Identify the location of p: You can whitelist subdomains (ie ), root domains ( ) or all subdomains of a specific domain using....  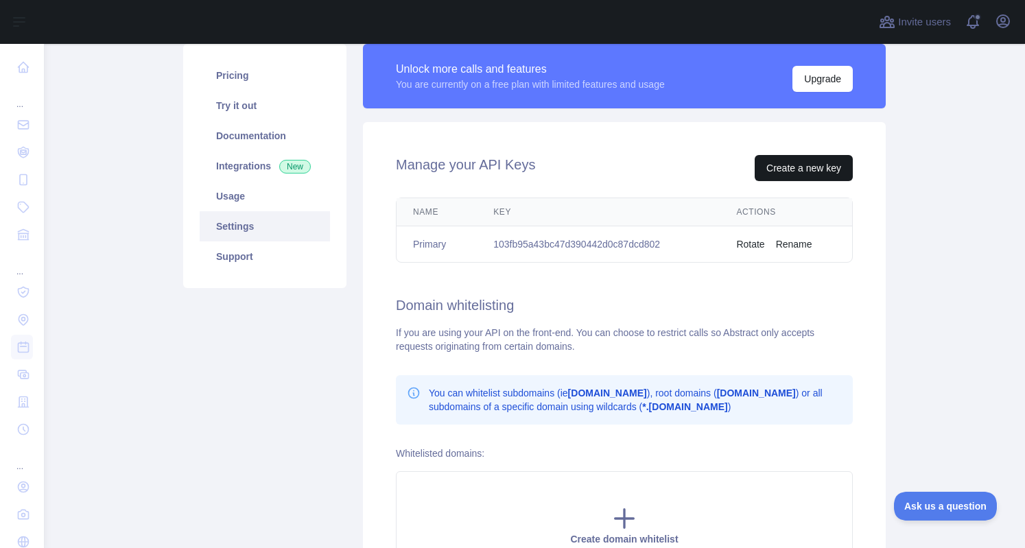
(635, 400).